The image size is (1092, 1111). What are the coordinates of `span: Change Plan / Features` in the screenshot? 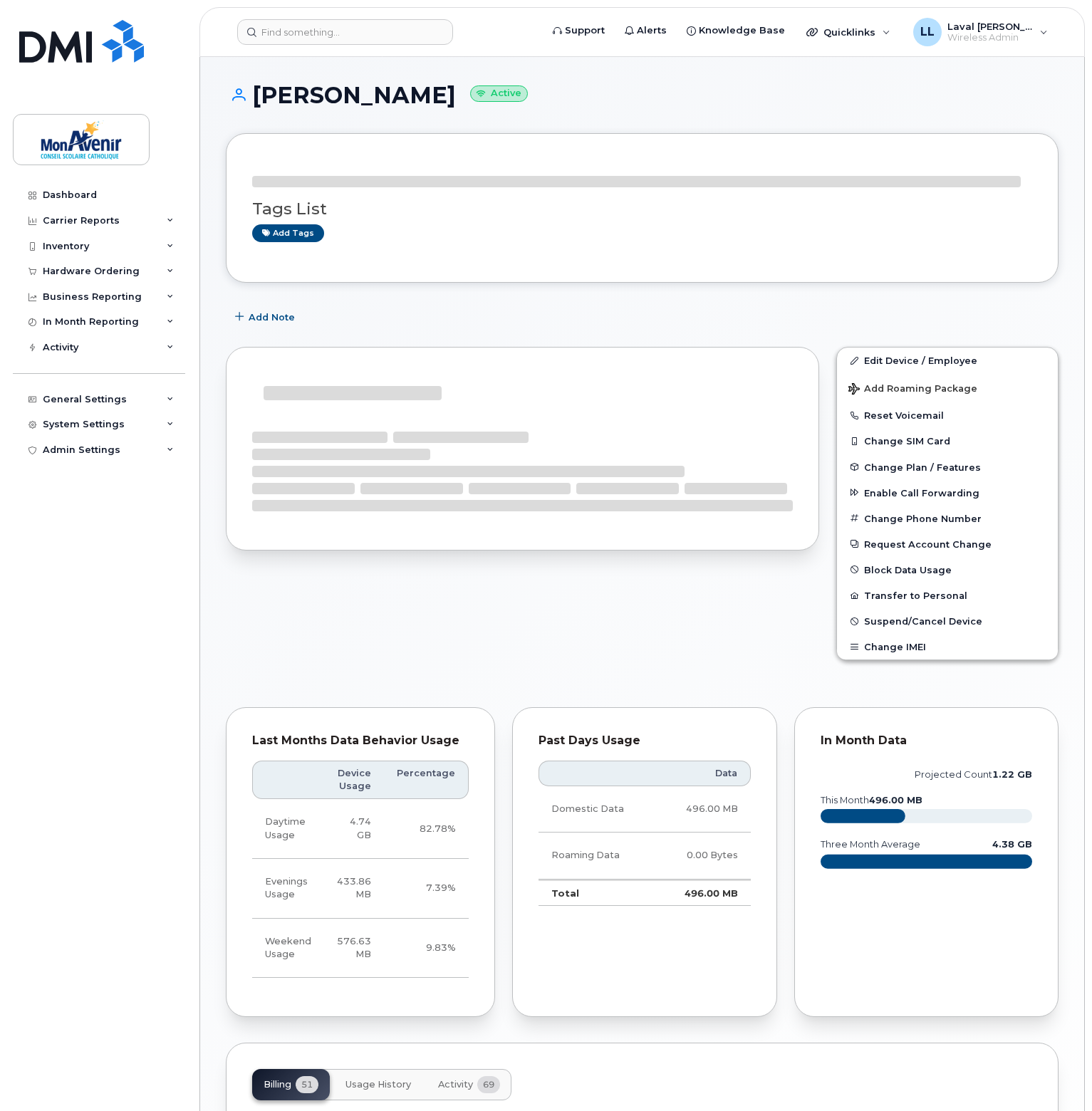 It's located at (922, 467).